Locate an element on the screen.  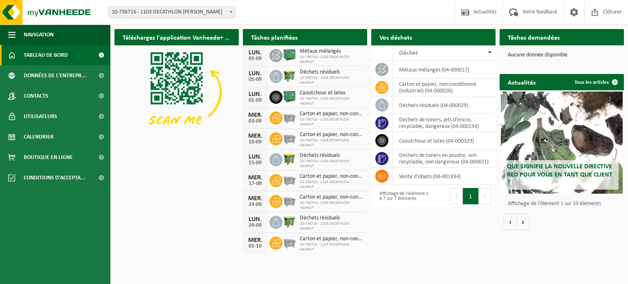
span: 10-736716 - 1103 DECATHLON HANNUT - HANNUT is located at coordinates (172, 12).